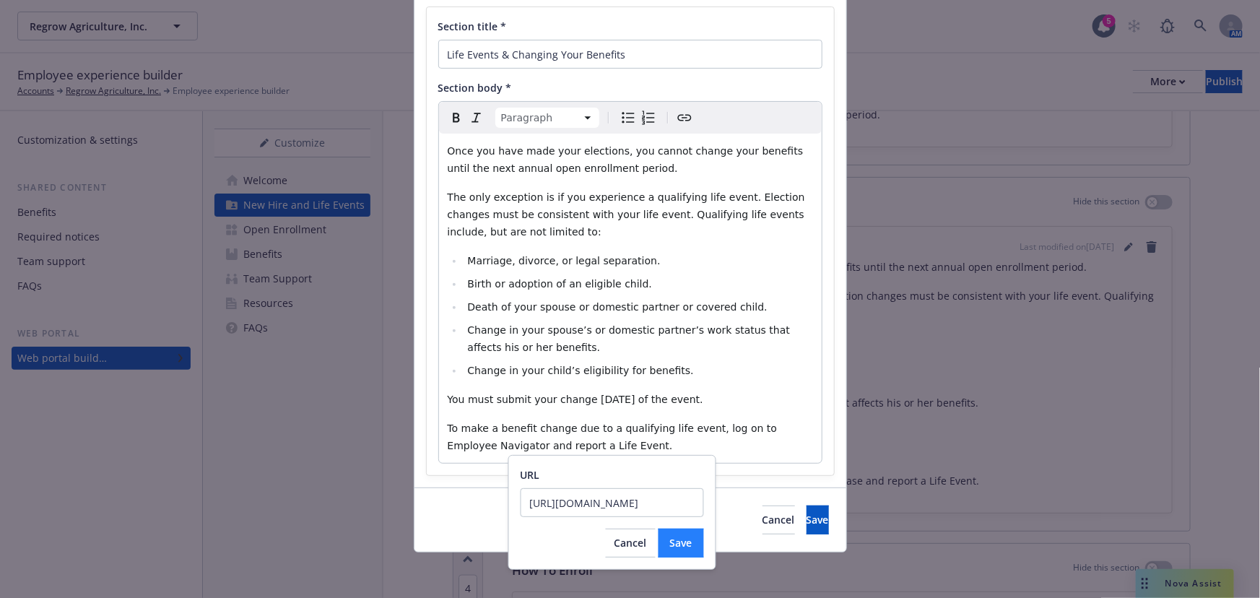 Image resolution: width=1260 pixels, height=598 pixels. What do you see at coordinates (630, 54) in the screenshot?
I see `input: Add title here` at bounding box center [630, 54].